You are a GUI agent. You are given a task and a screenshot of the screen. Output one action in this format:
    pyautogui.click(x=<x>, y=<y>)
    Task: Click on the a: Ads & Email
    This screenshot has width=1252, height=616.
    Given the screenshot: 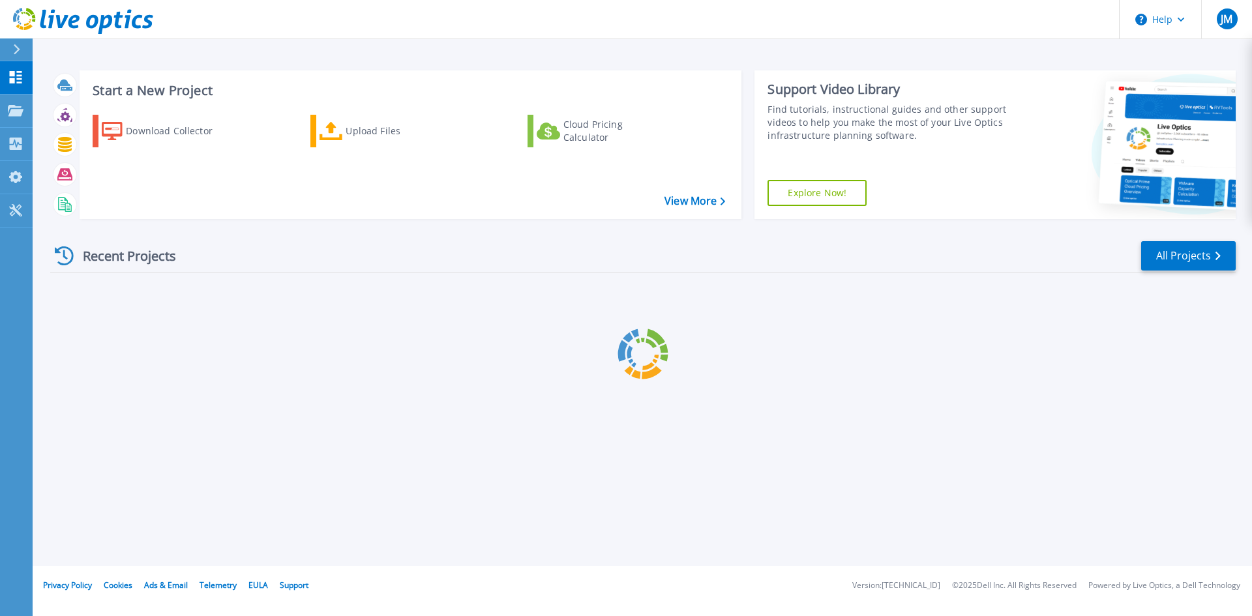 What is the action you would take?
    pyautogui.click(x=166, y=585)
    